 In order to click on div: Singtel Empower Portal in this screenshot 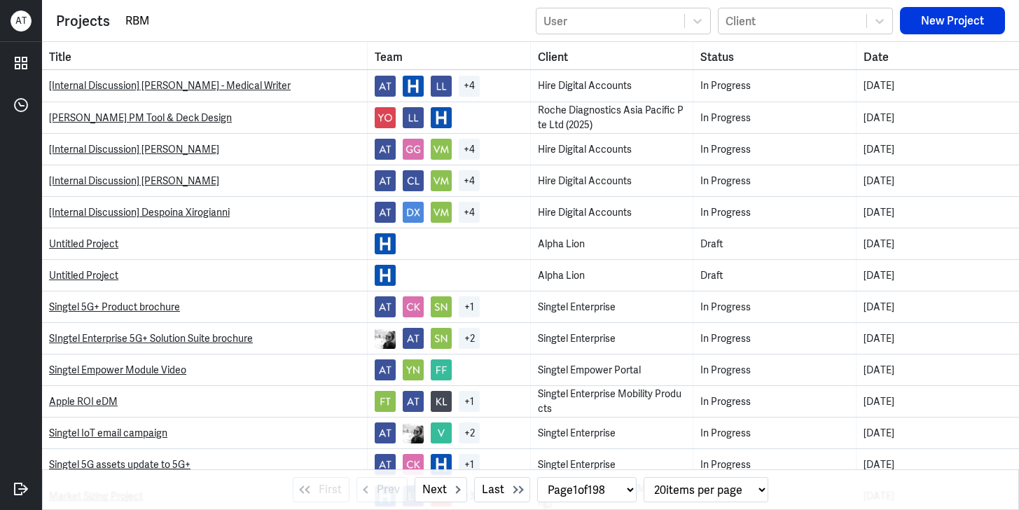, I will do `click(612, 370)`.